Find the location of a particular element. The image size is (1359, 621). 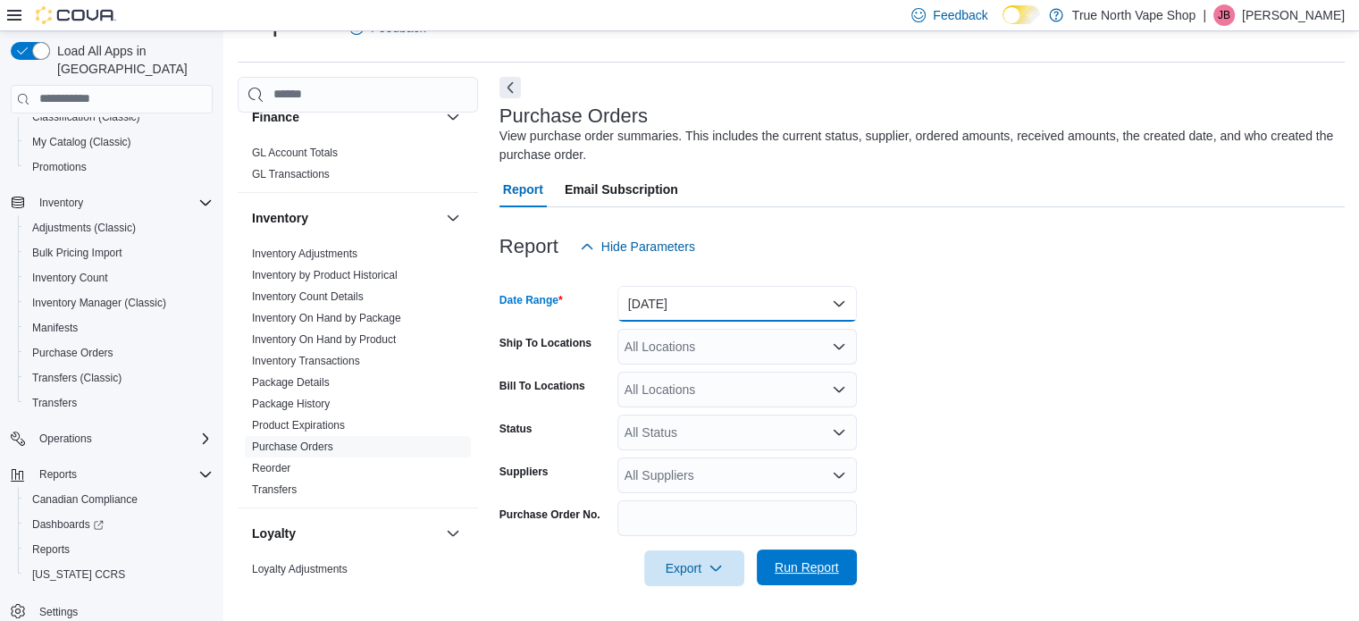

span: Adjustments (Classic) is located at coordinates (84, 228).